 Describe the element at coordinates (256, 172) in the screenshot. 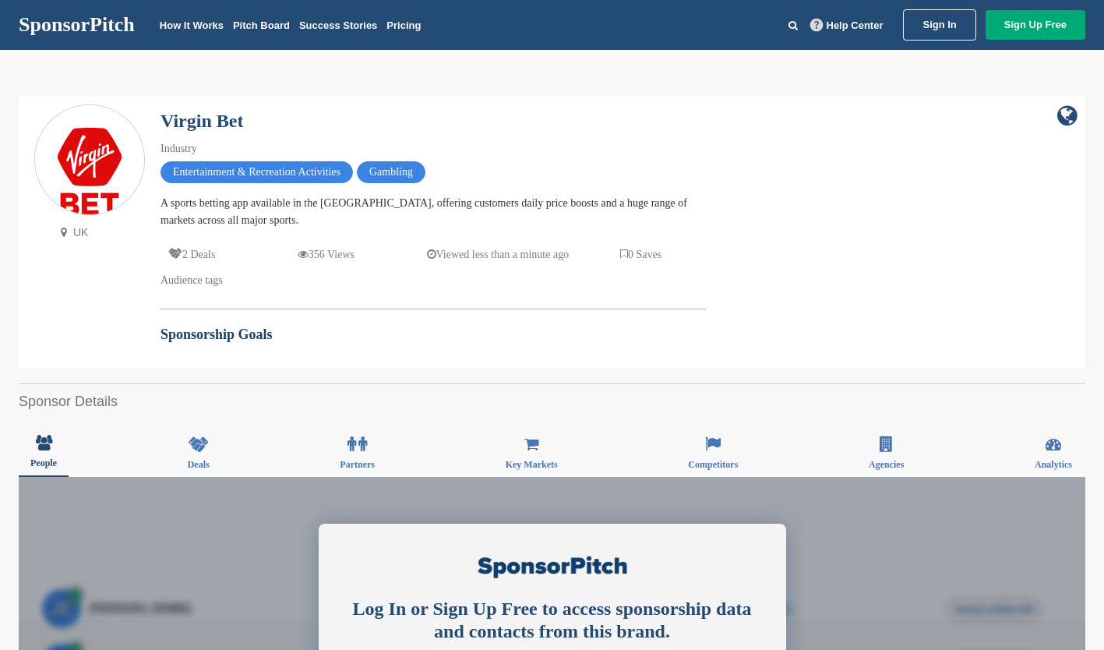

I see `span: Entertainment & Recreation Activities` at that location.